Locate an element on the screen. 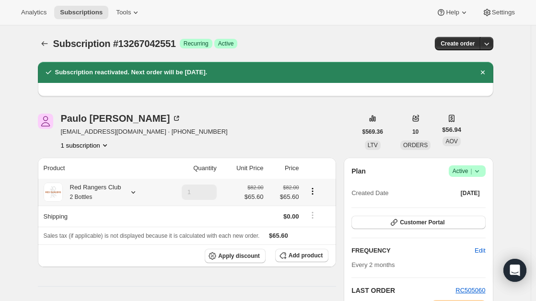  span: Edit is located at coordinates (480, 251).